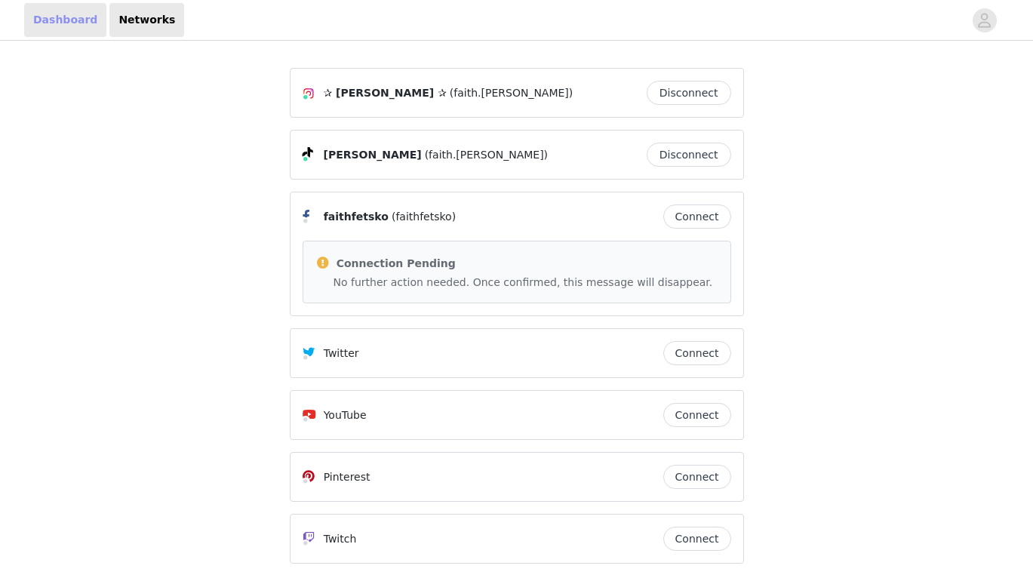 Image resolution: width=1033 pixels, height=581 pixels. I want to click on div: avatar, so click(984, 20).